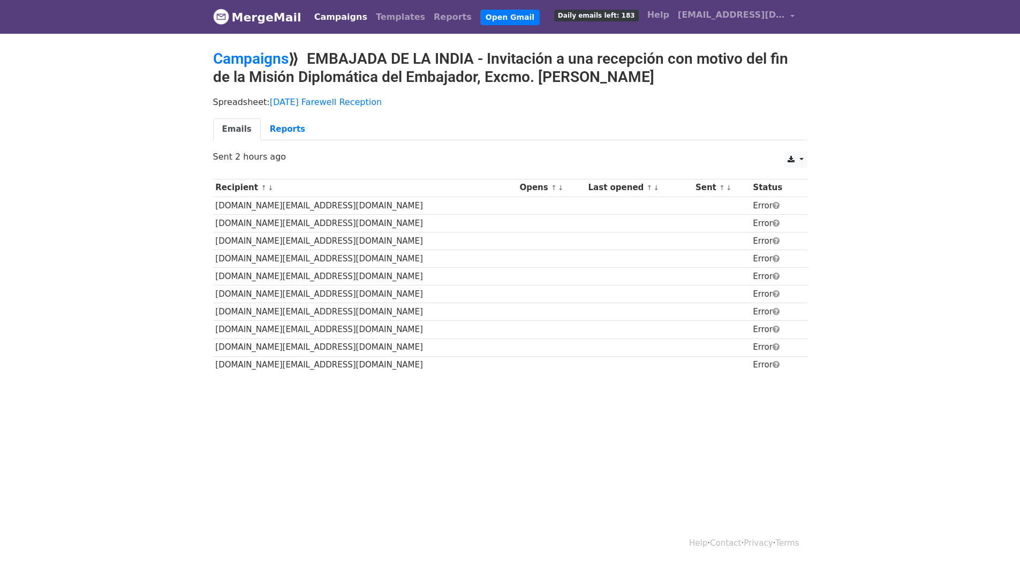 Image resolution: width=1020 pixels, height=564 pixels. I want to click on th: Opens, so click(551, 187).